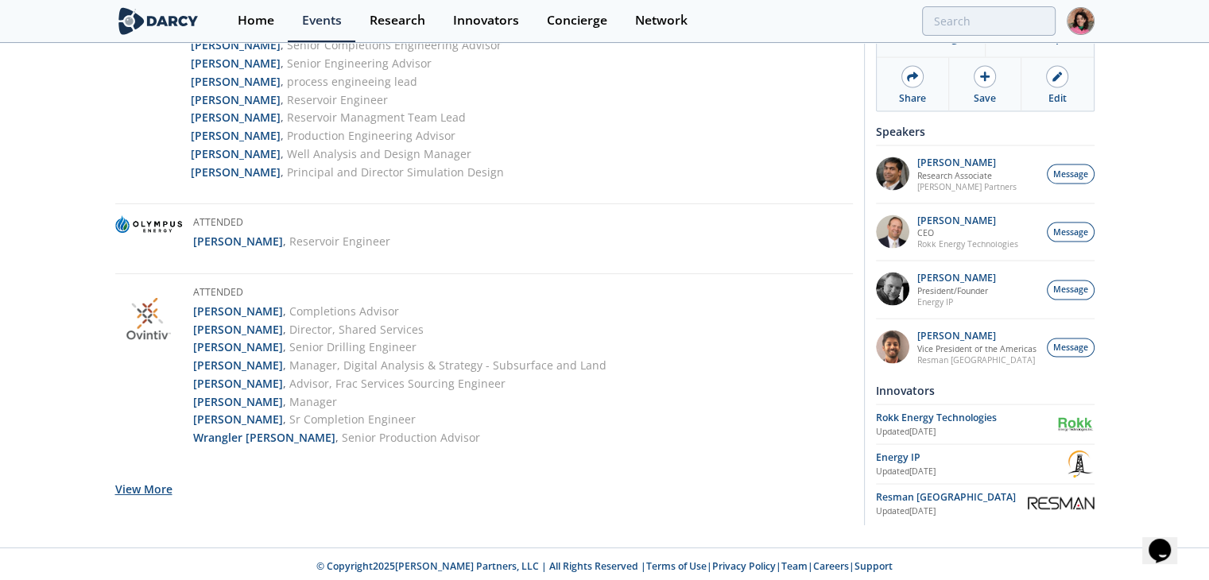  What do you see at coordinates (448, 365) in the screenshot?
I see `span: Manager, Digital Analysis & Strategy - Subsurface and Land` at bounding box center [448, 365].